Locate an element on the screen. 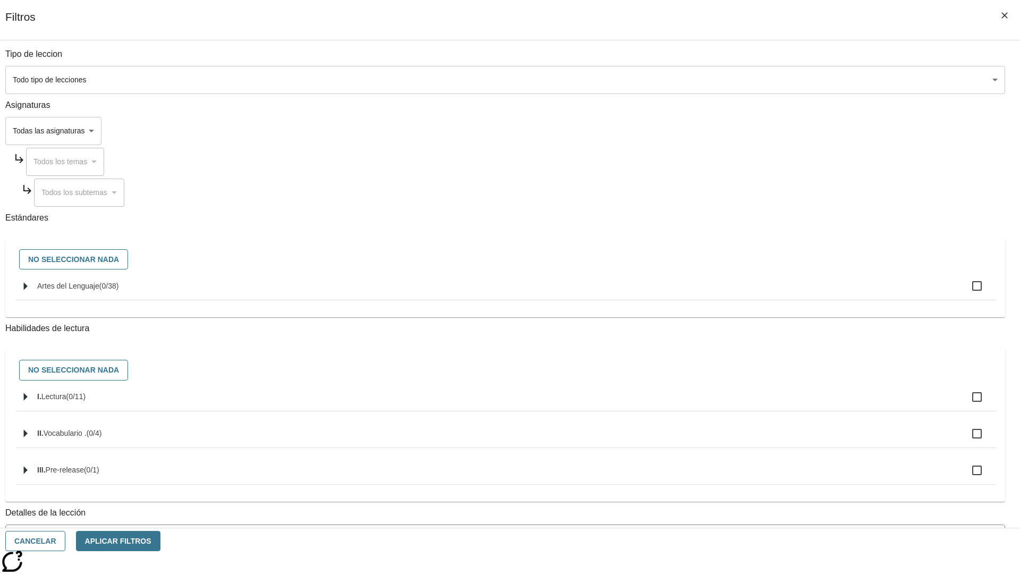  p: Detalles de la lección is located at coordinates (505, 513).